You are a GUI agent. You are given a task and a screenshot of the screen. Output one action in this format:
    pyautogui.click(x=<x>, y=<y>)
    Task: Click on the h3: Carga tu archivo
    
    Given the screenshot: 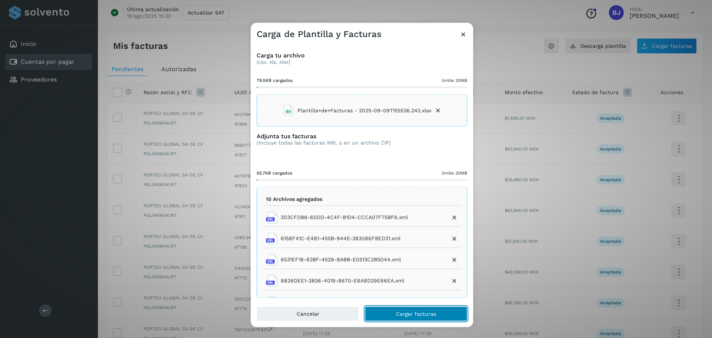 What is the action you would take?
    pyautogui.click(x=362, y=55)
    